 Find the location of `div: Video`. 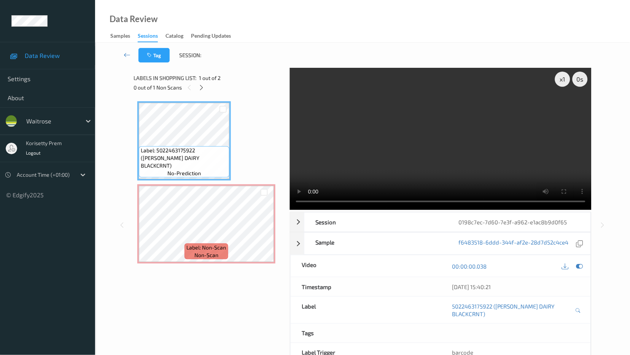

div: Video is located at coordinates (366, 266).